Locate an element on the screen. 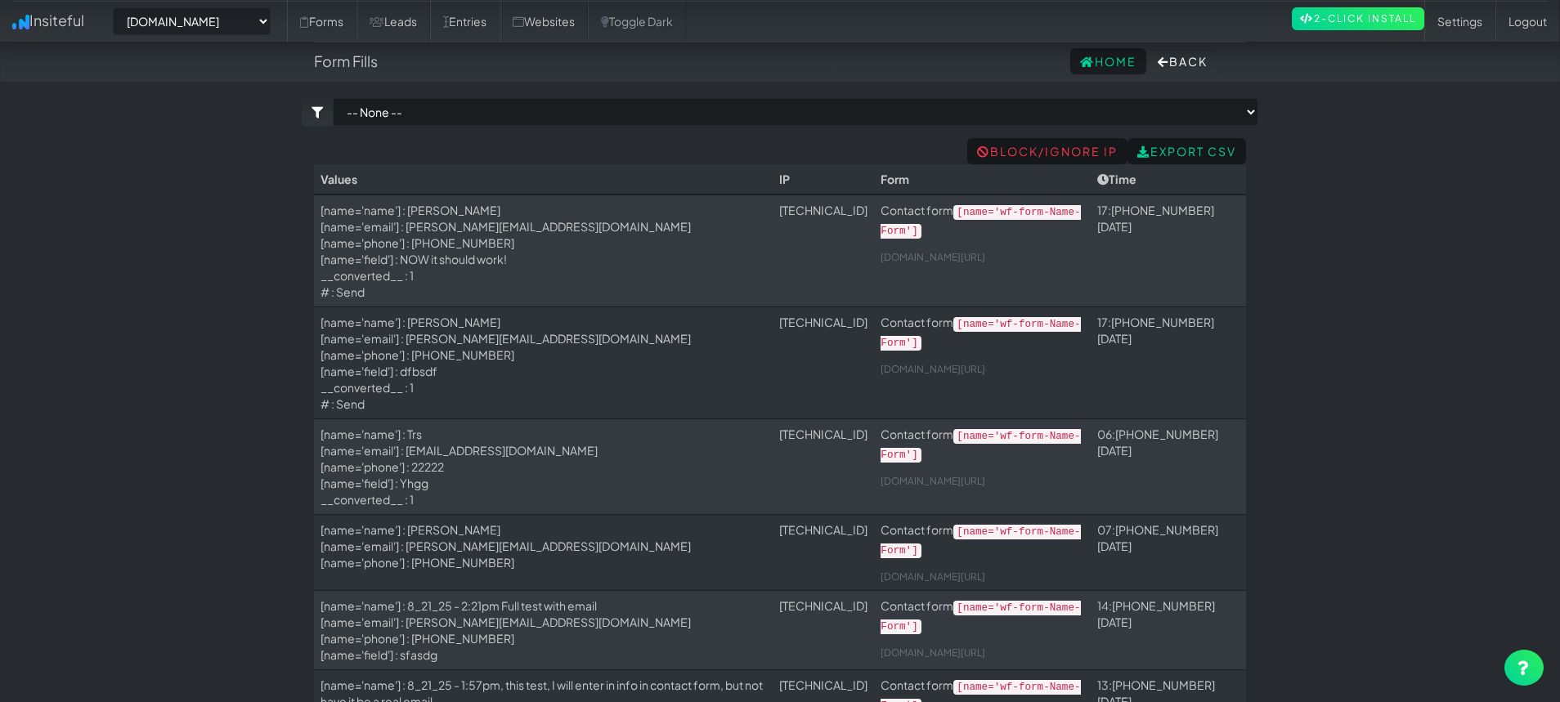 This screenshot has width=1560, height=702. th: Time is located at coordinates (1168, 179).